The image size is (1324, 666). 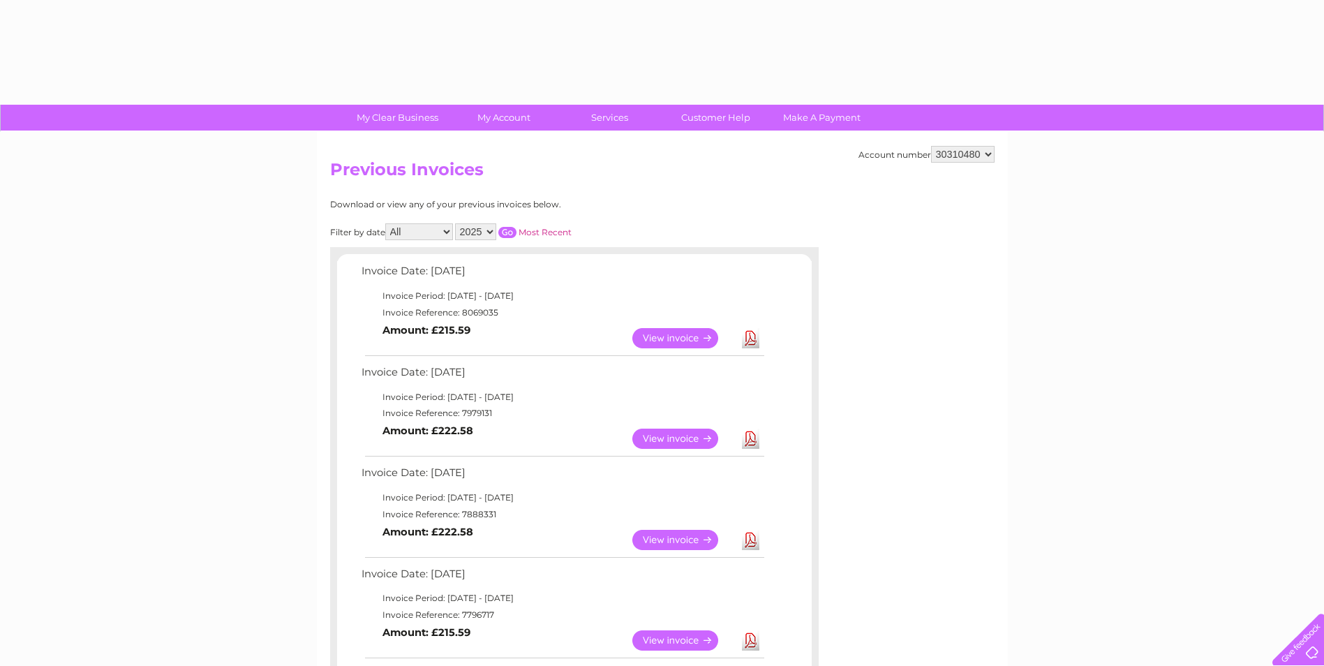 I want to click on a: My Account, so click(x=503, y=117).